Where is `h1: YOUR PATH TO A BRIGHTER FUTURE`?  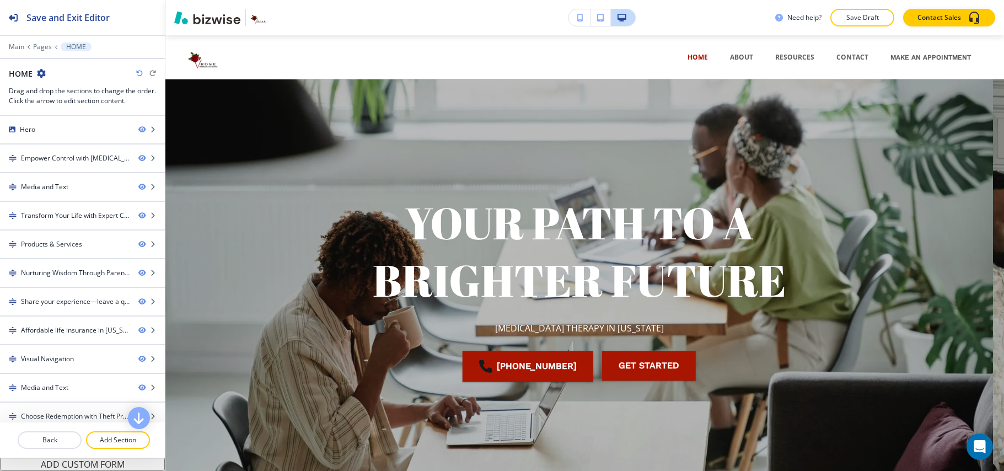
h1: YOUR PATH TO A BRIGHTER FUTURE is located at coordinates (579, 251).